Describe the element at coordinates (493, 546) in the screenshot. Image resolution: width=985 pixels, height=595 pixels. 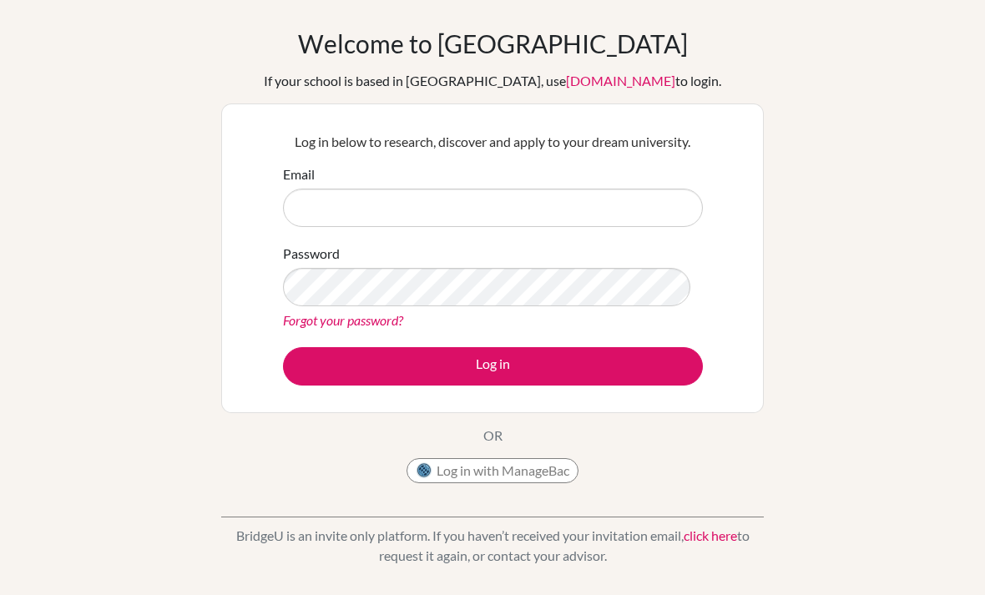
I see `p: BridgeU is an invite only platform. If you haven’t received your invitation email, to request it ...` at that location.